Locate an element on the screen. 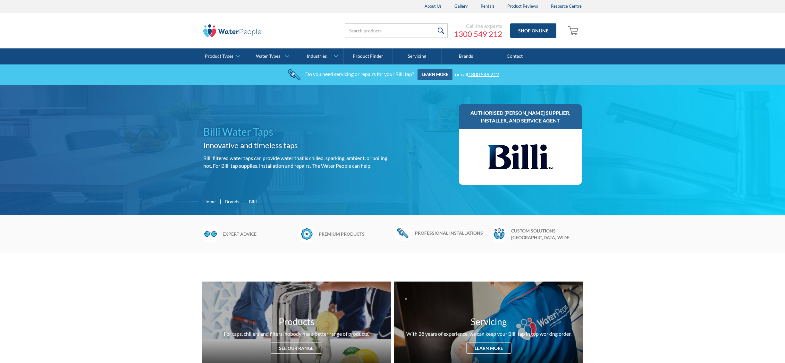  p: Billi filtered water taps can provide water that is chilled, sparking, ambient, or boiling hot. F... is located at coordinates (297, 162).